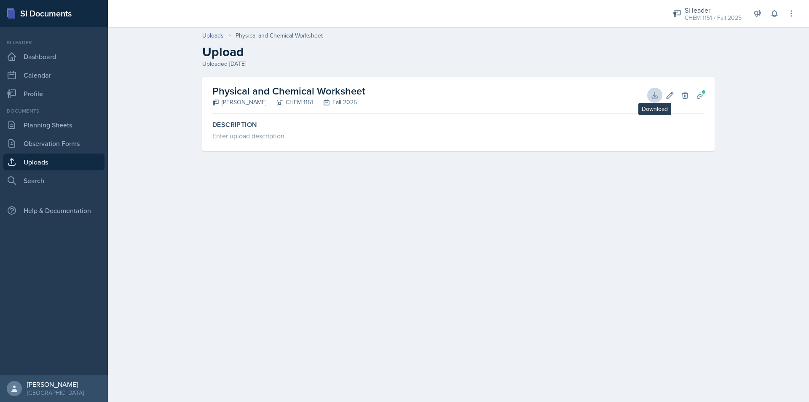 This screenshot has height=402, width=809. I want to click on div: Documents, so click(54, 111).